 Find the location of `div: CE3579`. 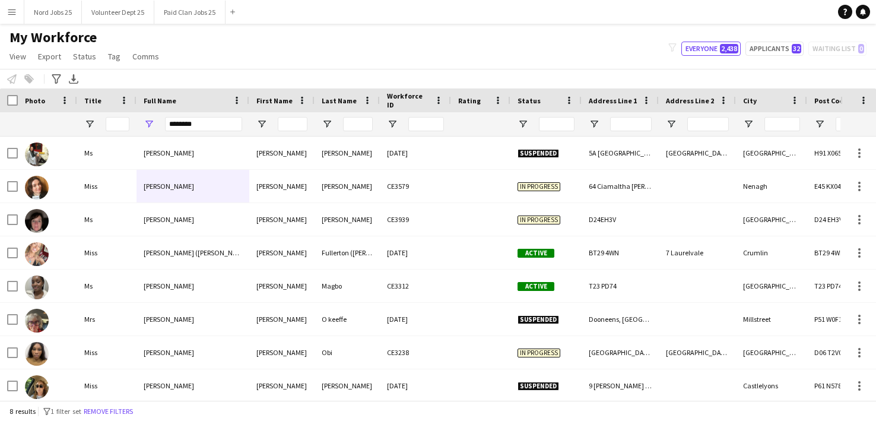

div: CE3579 is located at coordinates (415, 186).